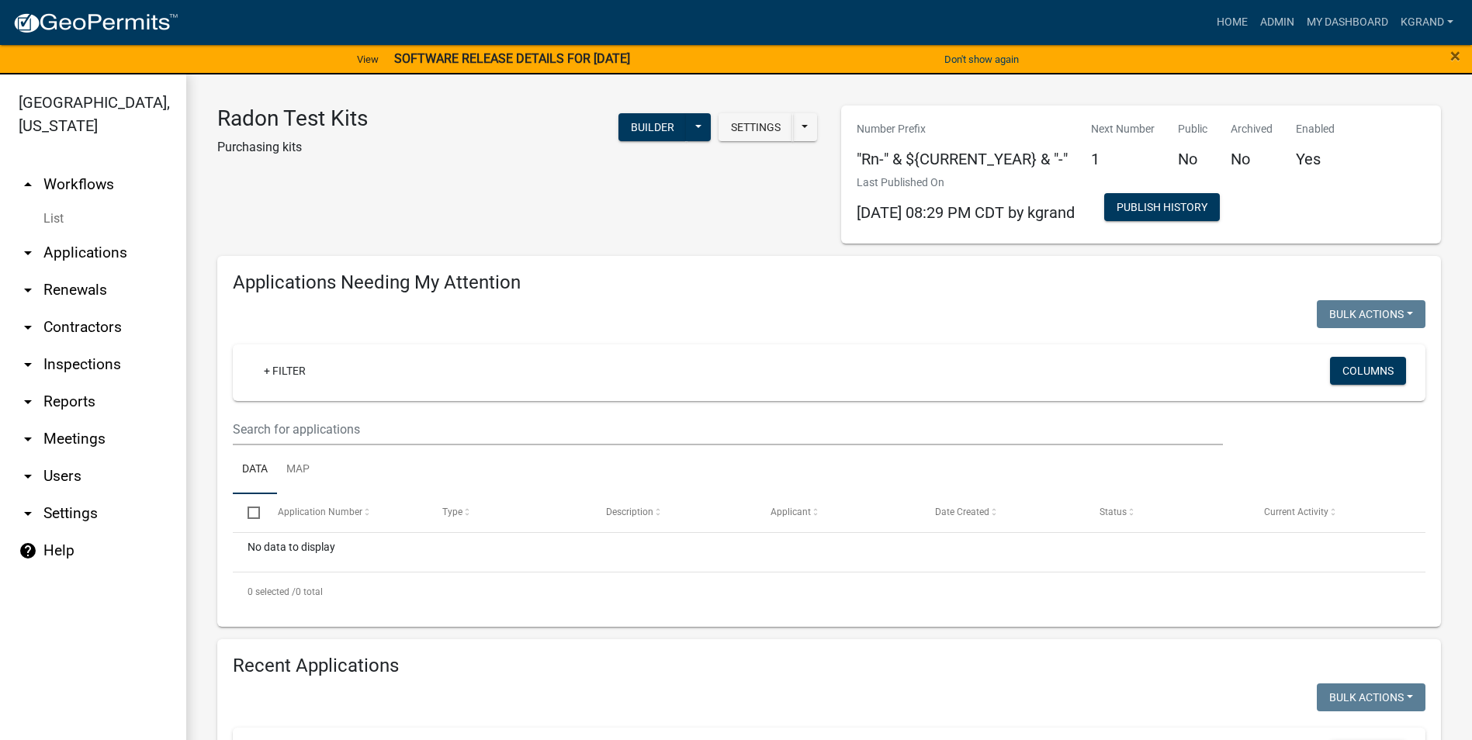  What do you see at coordinates (1251, 129) in the screenshot?
I see `p: Archived` at bounding box center [1251, 129].